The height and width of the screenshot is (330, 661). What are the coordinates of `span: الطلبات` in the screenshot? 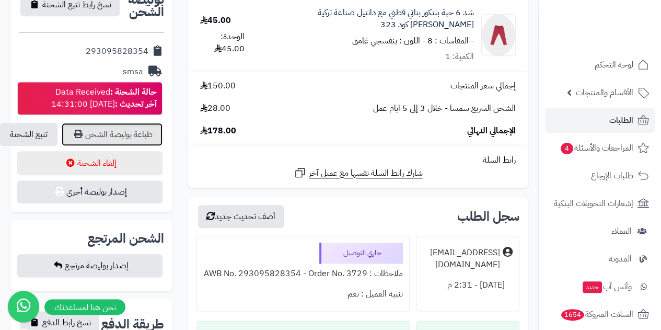 It's located at (621, 120).